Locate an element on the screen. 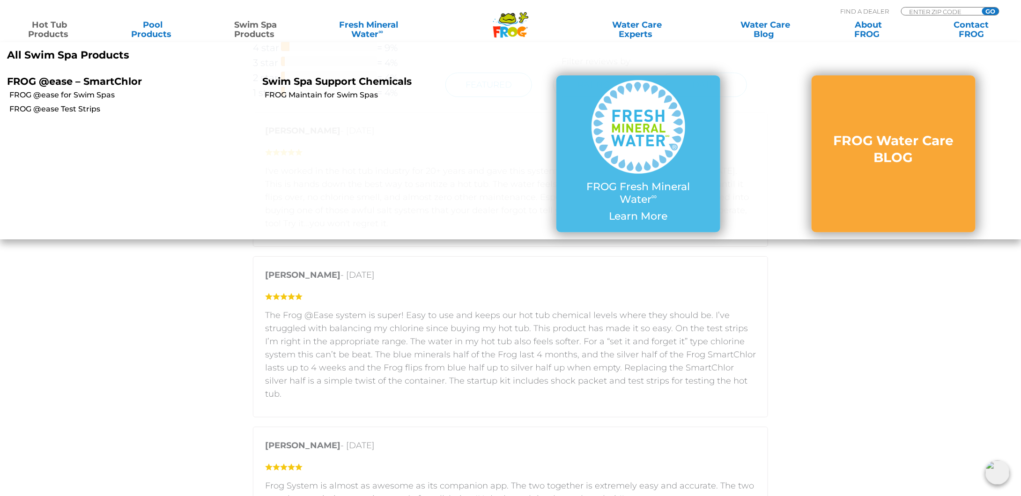 The image size is (1021, 496). a: FROG Maintain for Swim Spas is located at coordinates (387, 95).